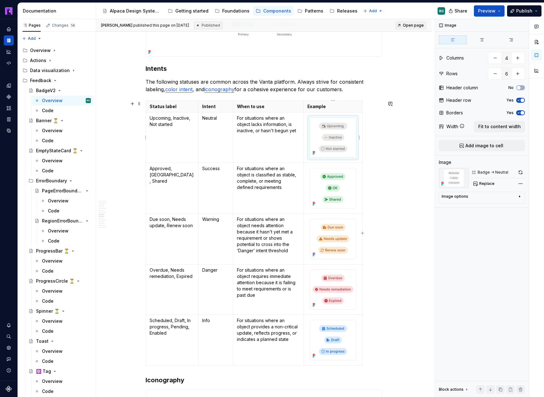  What do you see at coordinates (55, 281) in the screenshot?
I see `div: ProgressCircle ⏳` at bounding box center [55, 281].